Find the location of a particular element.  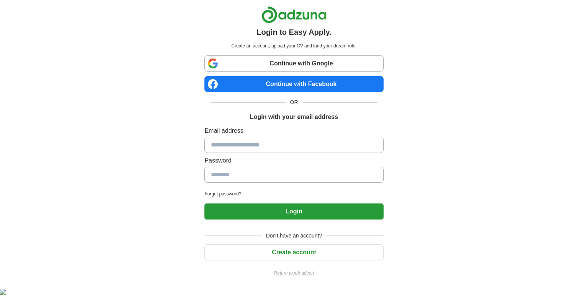

p: Create an account, upload your CV and land your dream role. is located at coordinates (294, 46).